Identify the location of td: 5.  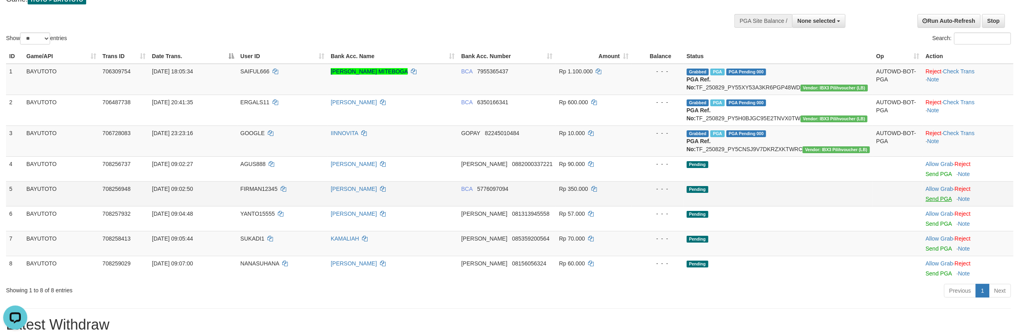
(14, 194).